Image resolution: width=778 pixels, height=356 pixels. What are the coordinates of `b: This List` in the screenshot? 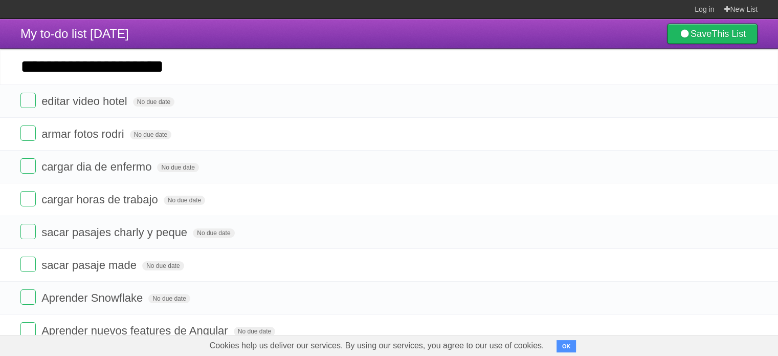 It's located at (729, 34).